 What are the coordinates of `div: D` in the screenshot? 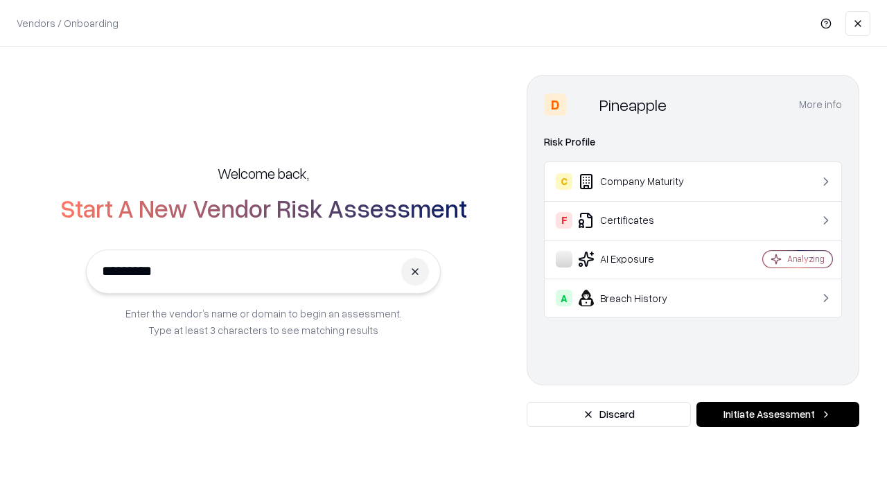 It's located at (555, 105).